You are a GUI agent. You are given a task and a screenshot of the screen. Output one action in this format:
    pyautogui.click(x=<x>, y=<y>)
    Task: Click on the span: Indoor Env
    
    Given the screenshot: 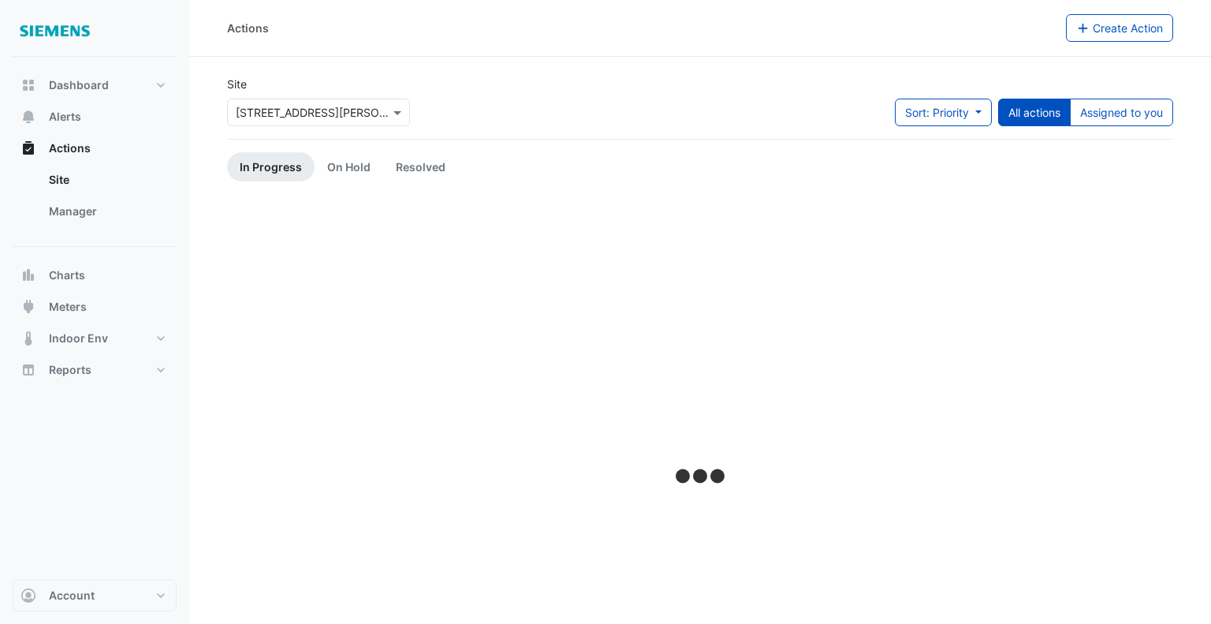 What is the action you would take?
    pyautogui.click(x=78, y=338)
    